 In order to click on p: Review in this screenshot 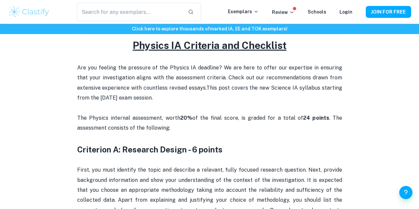, I will do `click(283, 12)`.